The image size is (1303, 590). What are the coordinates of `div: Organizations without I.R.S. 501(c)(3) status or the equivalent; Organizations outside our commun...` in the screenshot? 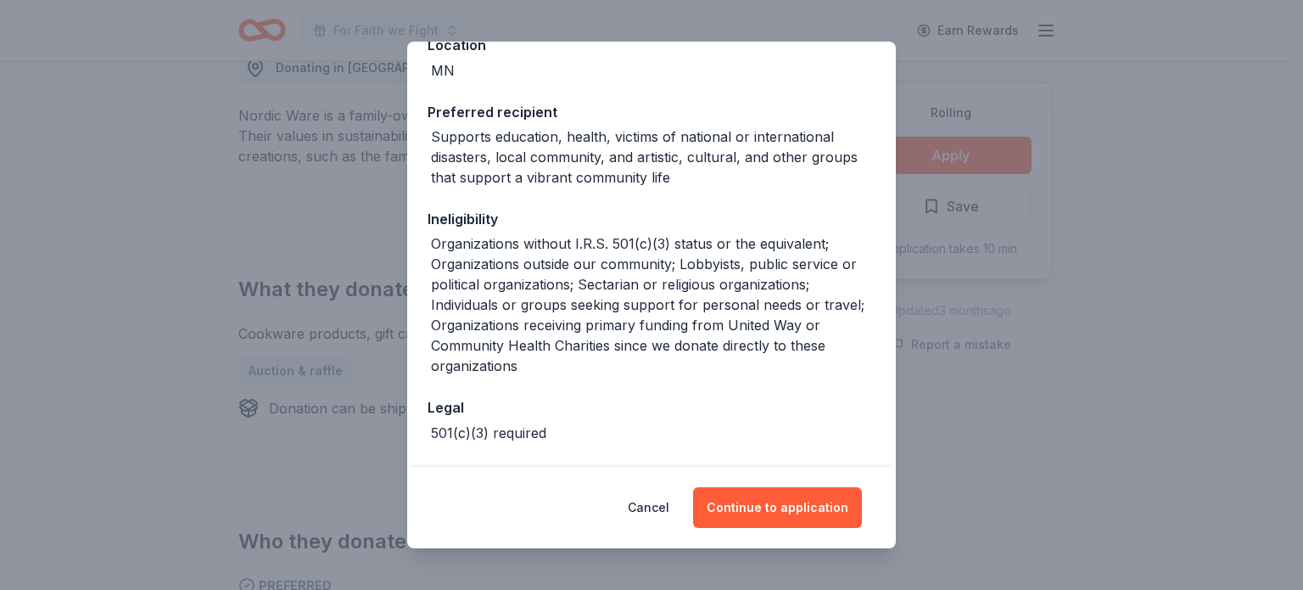 It's located at (653, 305).